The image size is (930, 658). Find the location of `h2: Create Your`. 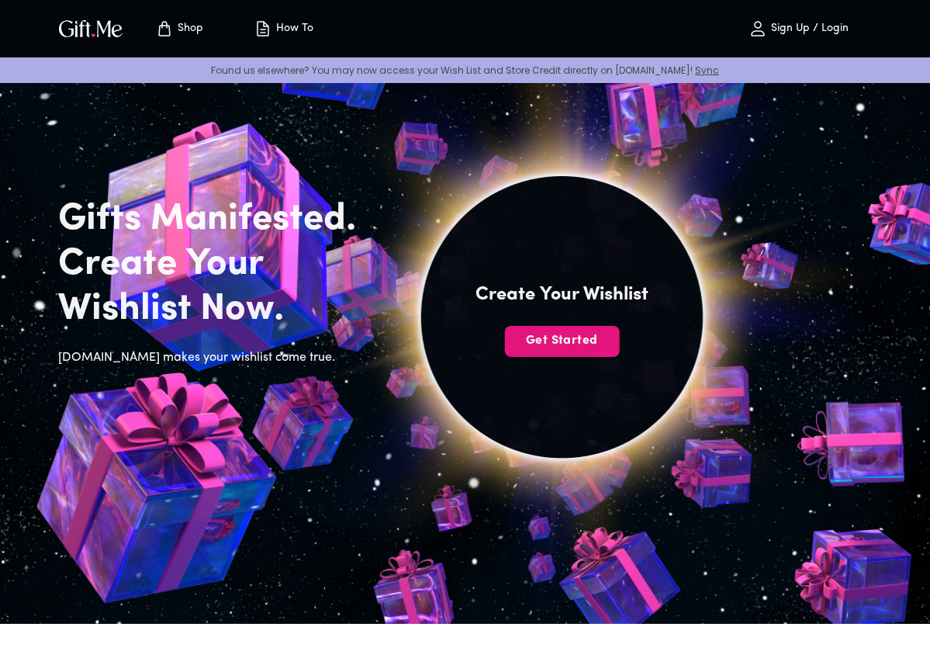

h2: Create Your is located at coordinates (219, 264).